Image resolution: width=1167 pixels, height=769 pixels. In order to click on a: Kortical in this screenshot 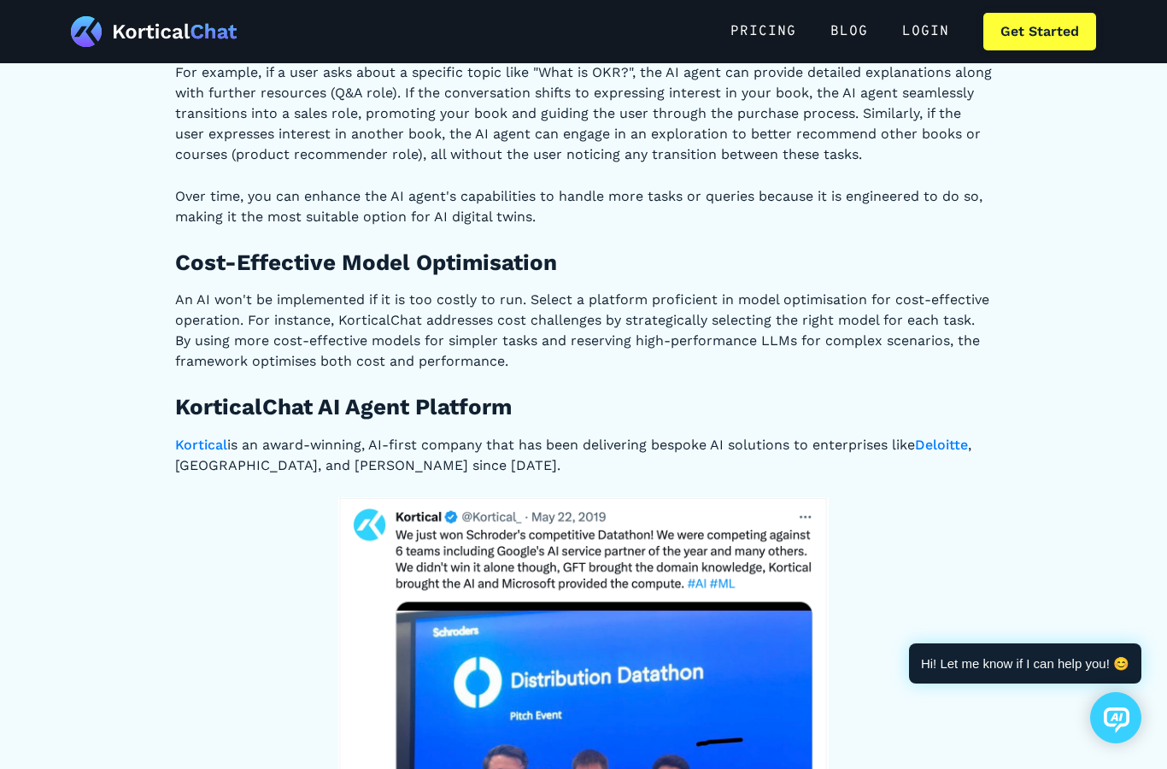, I will do `click(201, 445)`.